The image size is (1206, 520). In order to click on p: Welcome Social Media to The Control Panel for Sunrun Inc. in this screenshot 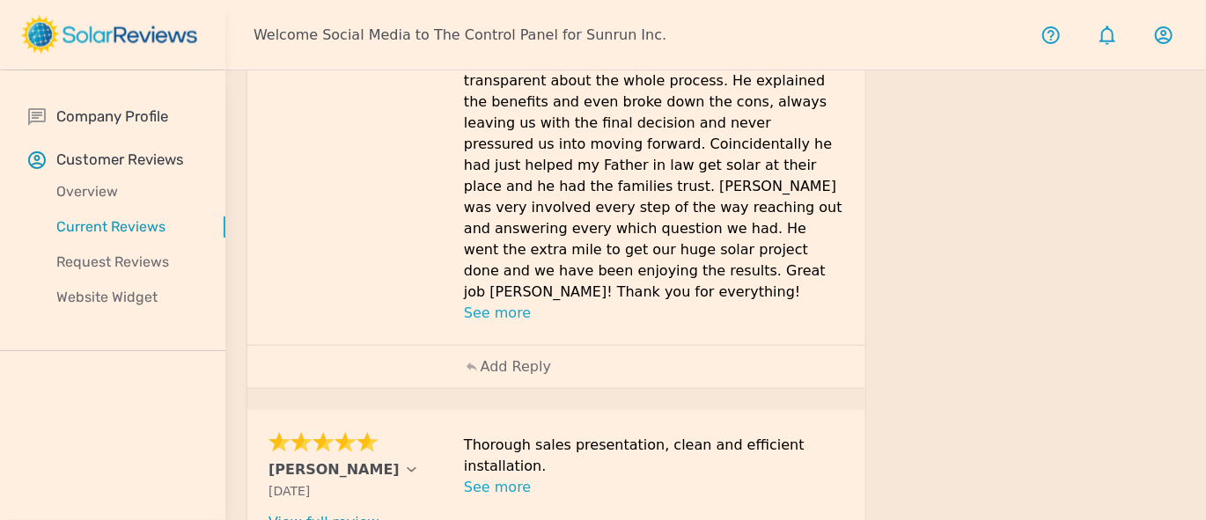, I will do `click(460, 35)`.